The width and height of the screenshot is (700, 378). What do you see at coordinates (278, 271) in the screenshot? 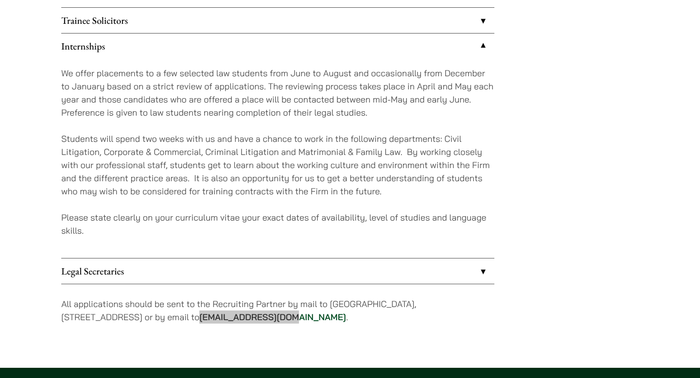
I see `a: Legal Secretaries` at bounding box center [278, 271].